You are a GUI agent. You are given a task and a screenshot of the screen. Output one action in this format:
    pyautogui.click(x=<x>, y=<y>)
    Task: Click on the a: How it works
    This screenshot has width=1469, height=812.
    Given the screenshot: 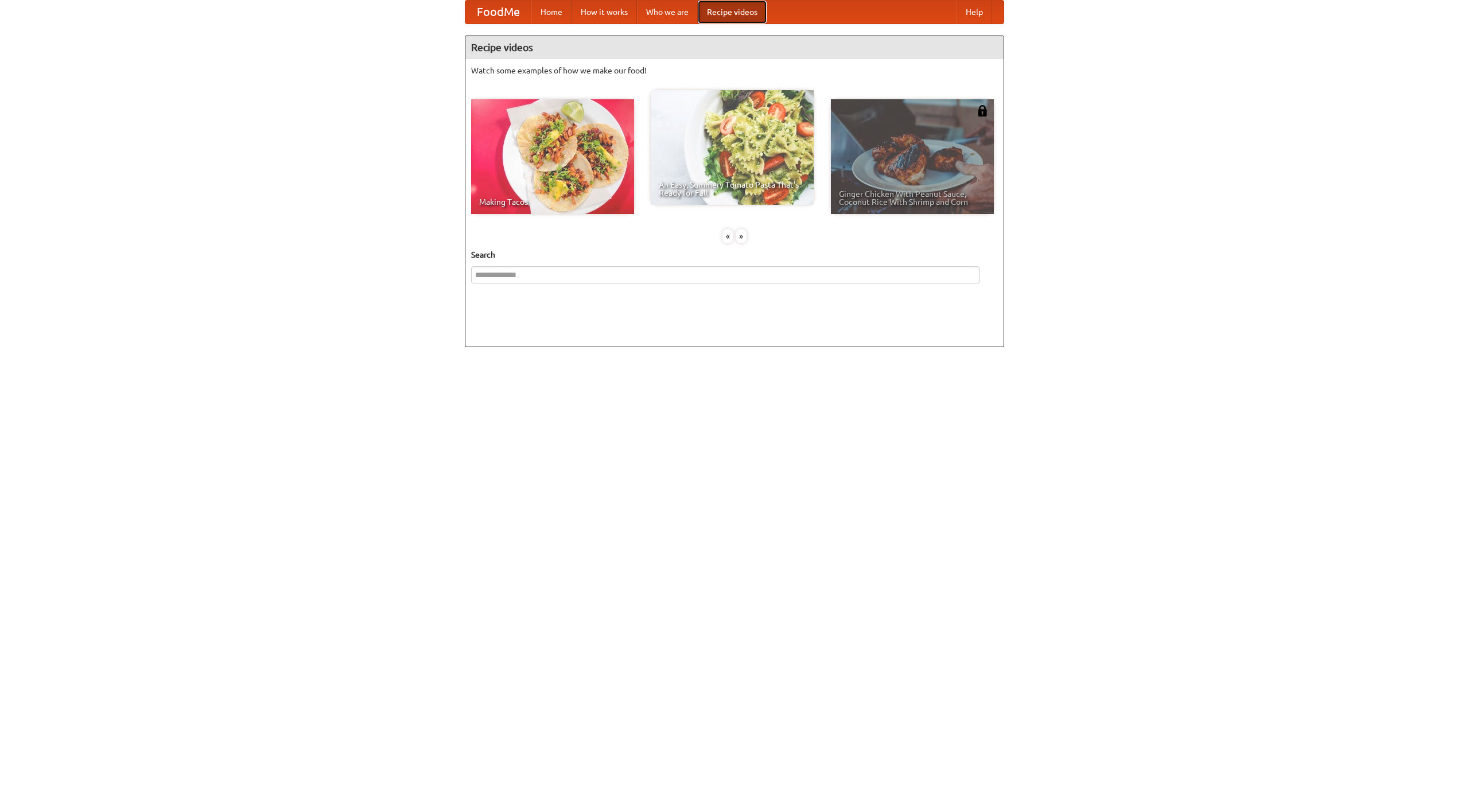 What is the action you would take?
    pyautogui.click(x=604, y=12)
    